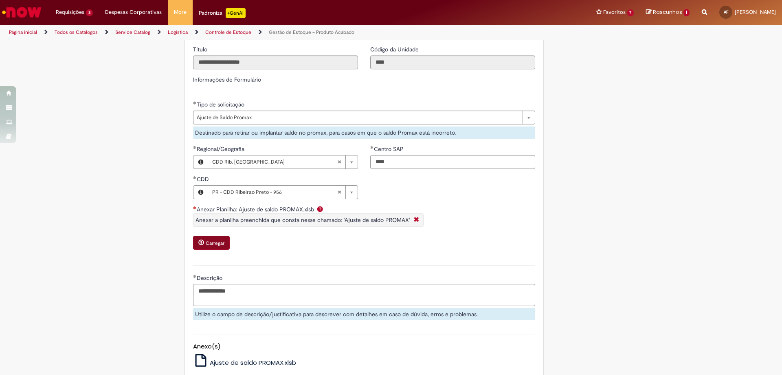  Describe the element at coordinates (364, 346) in the screenshot. I see `h5: Anexo(s)` at that location.